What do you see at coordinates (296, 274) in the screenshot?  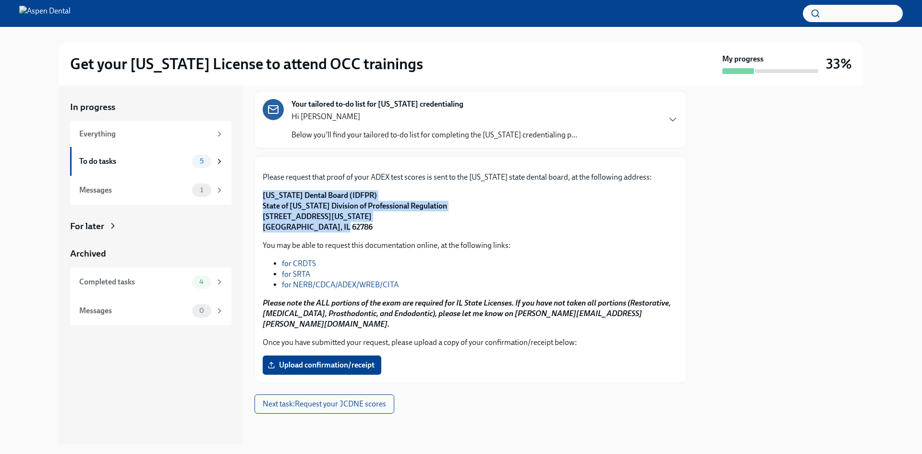 I see `a: for SRTA` at bounding box center [296, 274].